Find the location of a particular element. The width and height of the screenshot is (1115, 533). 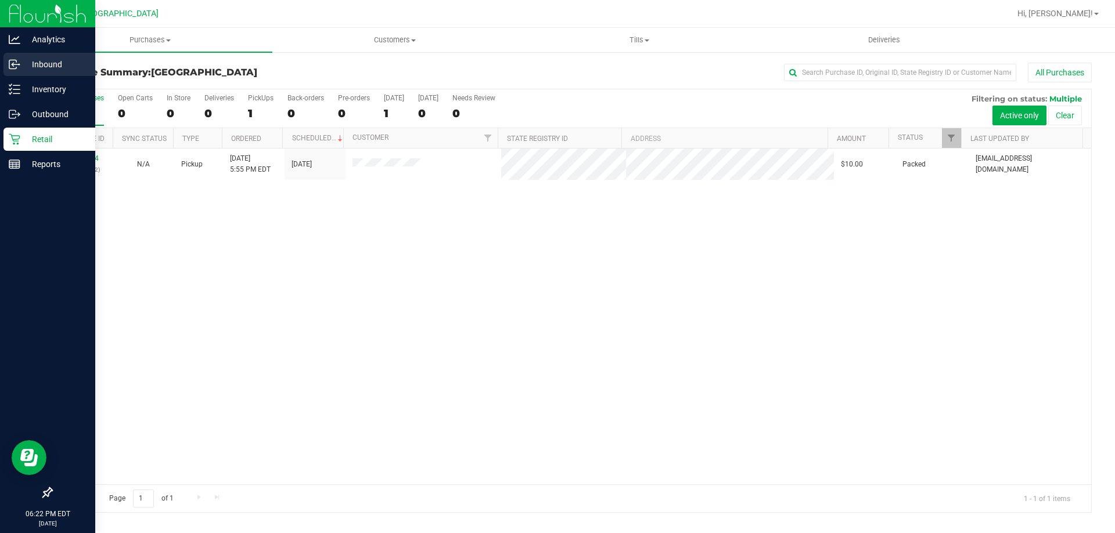

span: Customers is located at coordinates (394, 40).